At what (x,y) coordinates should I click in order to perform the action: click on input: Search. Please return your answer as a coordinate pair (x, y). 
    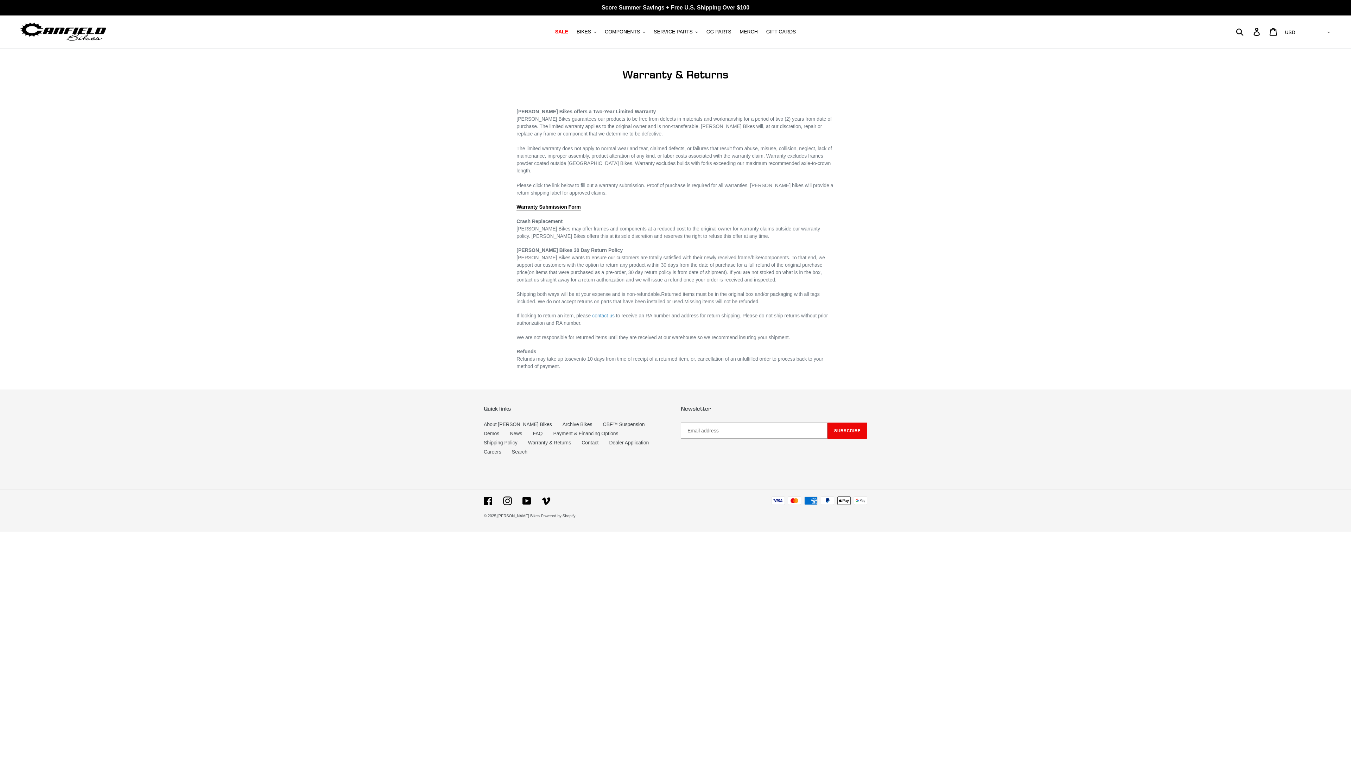
    Looking at the image, I should click on (1248, 32).